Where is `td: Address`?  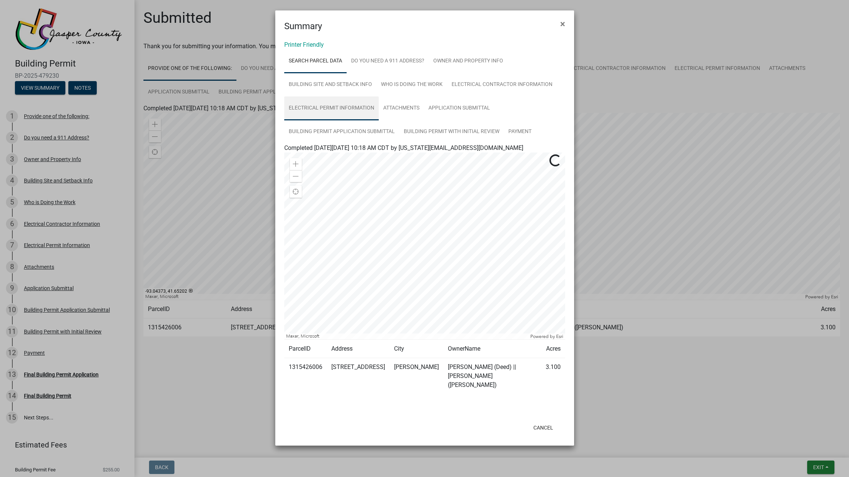 td: Address is located at coordinates (358, 349).